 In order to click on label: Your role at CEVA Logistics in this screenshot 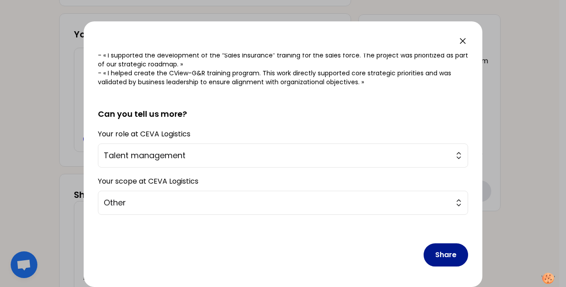, I will do `click(144, 134)`.